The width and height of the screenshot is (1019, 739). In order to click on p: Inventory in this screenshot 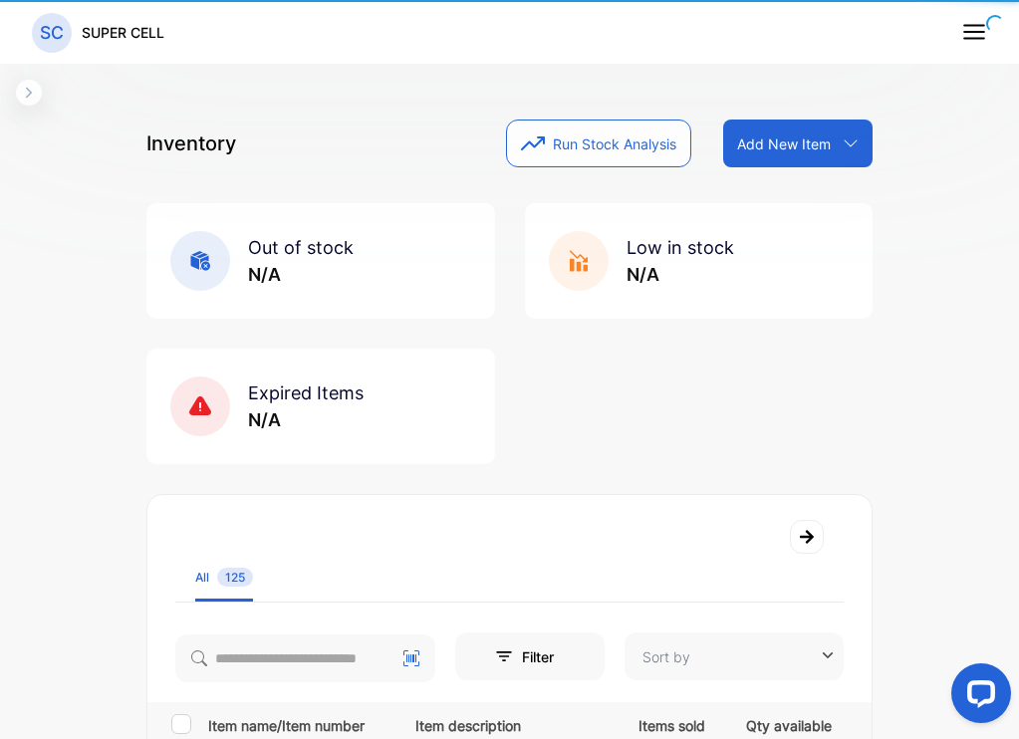, I will do `click(191, 143)`.